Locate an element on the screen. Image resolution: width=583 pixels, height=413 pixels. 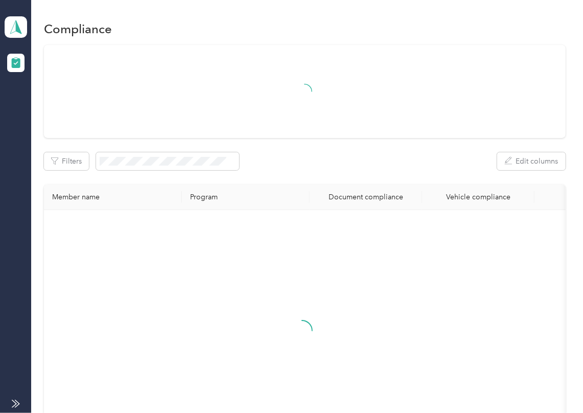
button: Filters is located at coordinates (66, 161).